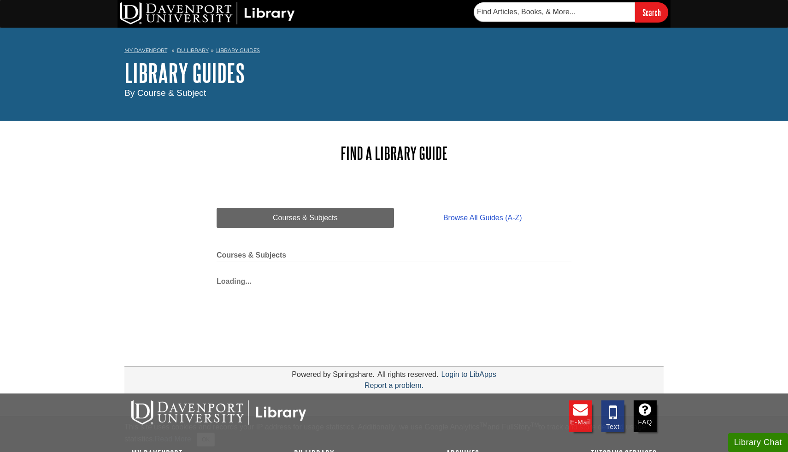  I want to click on a: E-mail, so click(581, 416).